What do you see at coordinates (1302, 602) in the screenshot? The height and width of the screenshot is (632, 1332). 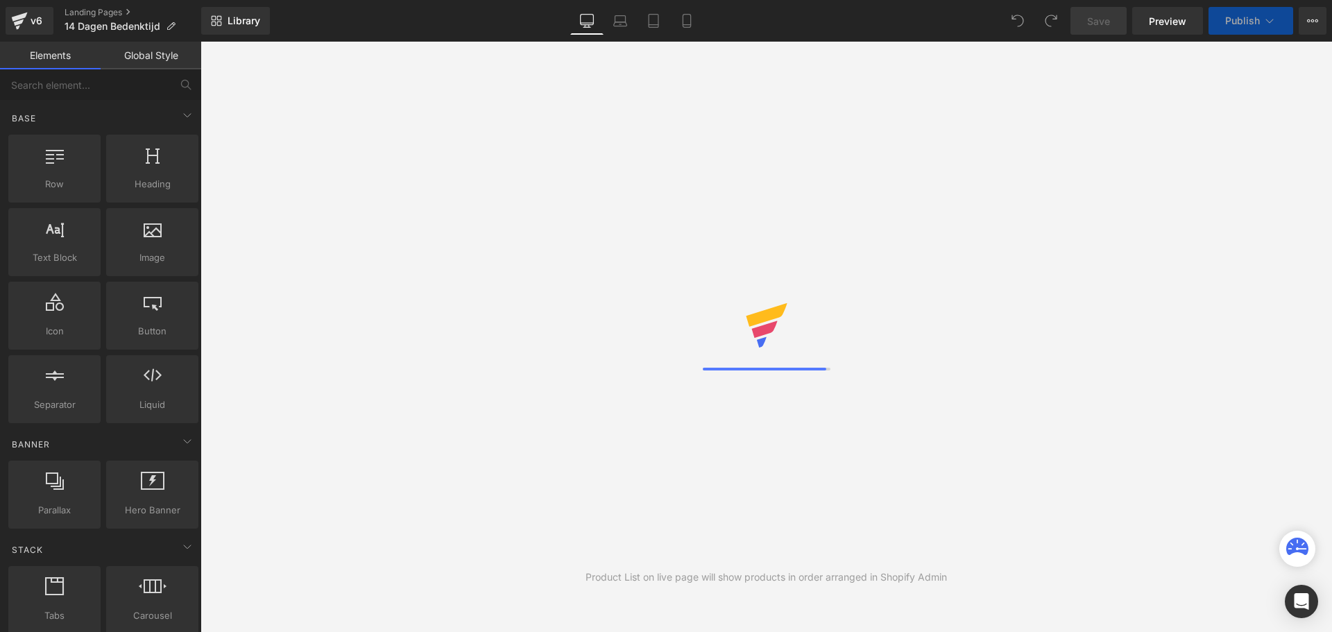 I see `div: Open Intercom Messenger` at bounding box center [1302, 602].